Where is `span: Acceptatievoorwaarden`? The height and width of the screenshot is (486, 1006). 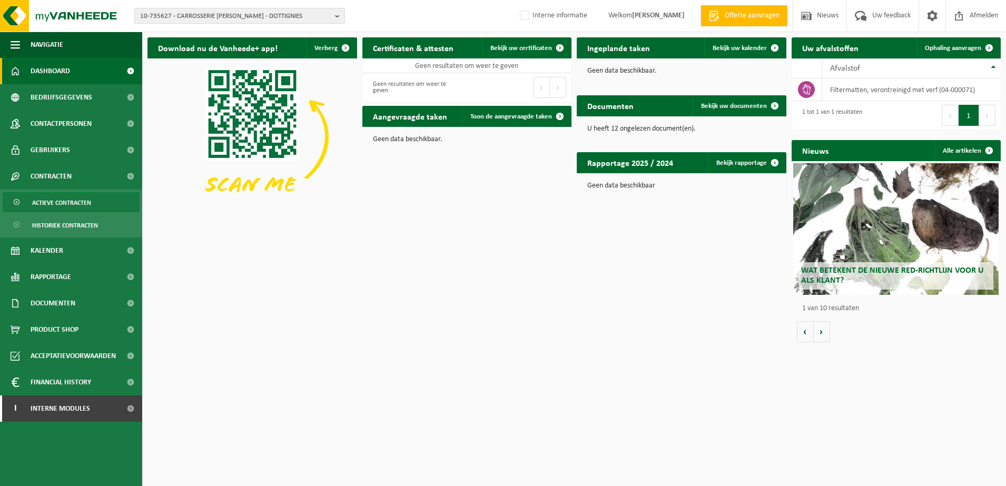 span: Acceptatievoorwaarden is located at coordinates (73, 356).